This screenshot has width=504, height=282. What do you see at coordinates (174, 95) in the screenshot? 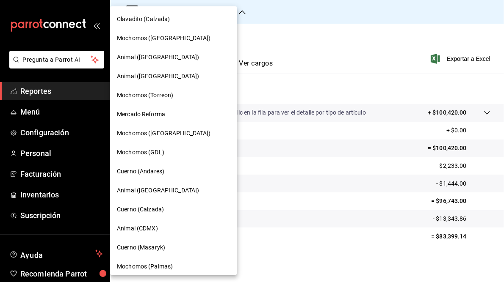
I see `div: Mochomos (Torreon)` at bounding box center [174, 95].